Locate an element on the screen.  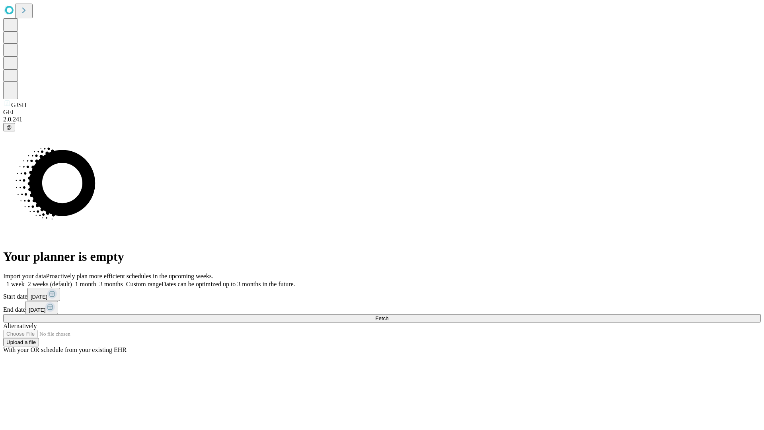
span: Alternatively is located at coordinates (20, 326).